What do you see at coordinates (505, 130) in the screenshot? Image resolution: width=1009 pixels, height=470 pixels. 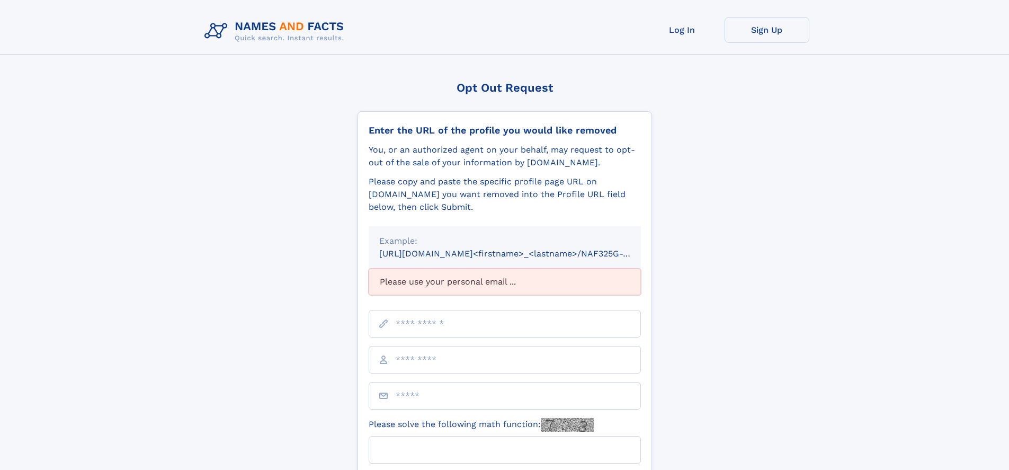 I see `div: Enter the URL of the profile you would like removed` at bounding box center [505, 130].